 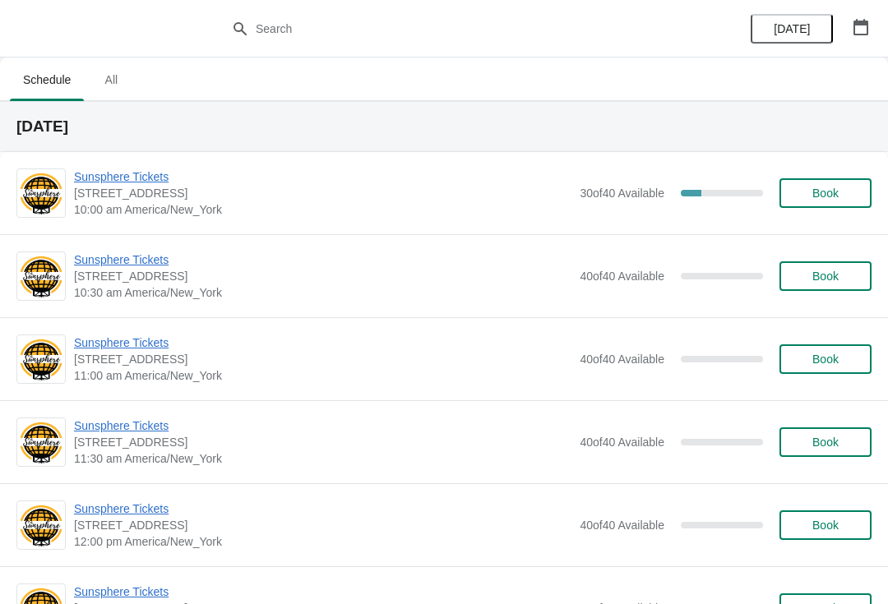 What do you see at coordinates (111, 80) in the screenshot?
I see `span: All` at bounding box center [111, 80].